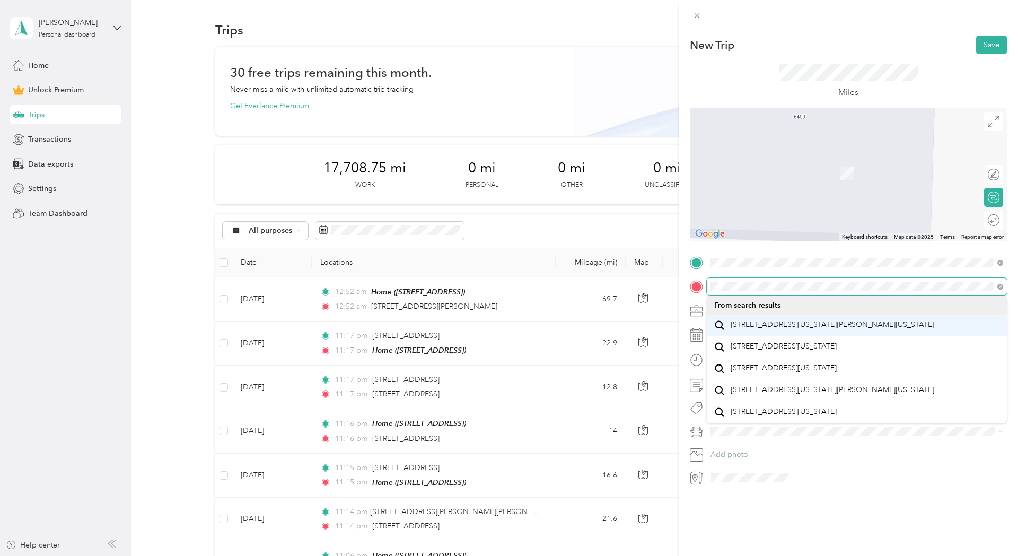 This screenshot has width=1018, height=556. Describe the element at coordinates (947, 236) in the screenshot. I see `a: Terms (opens in new tab)` at that location.